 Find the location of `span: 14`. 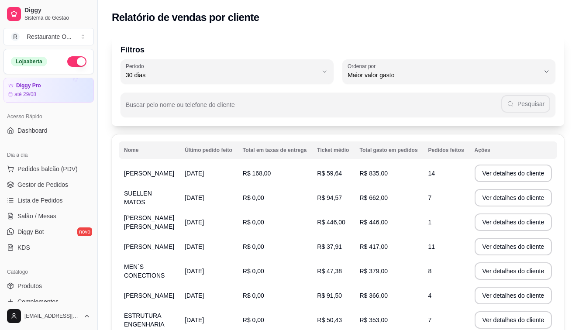

span: 14 is located at coordinates (432, 173).